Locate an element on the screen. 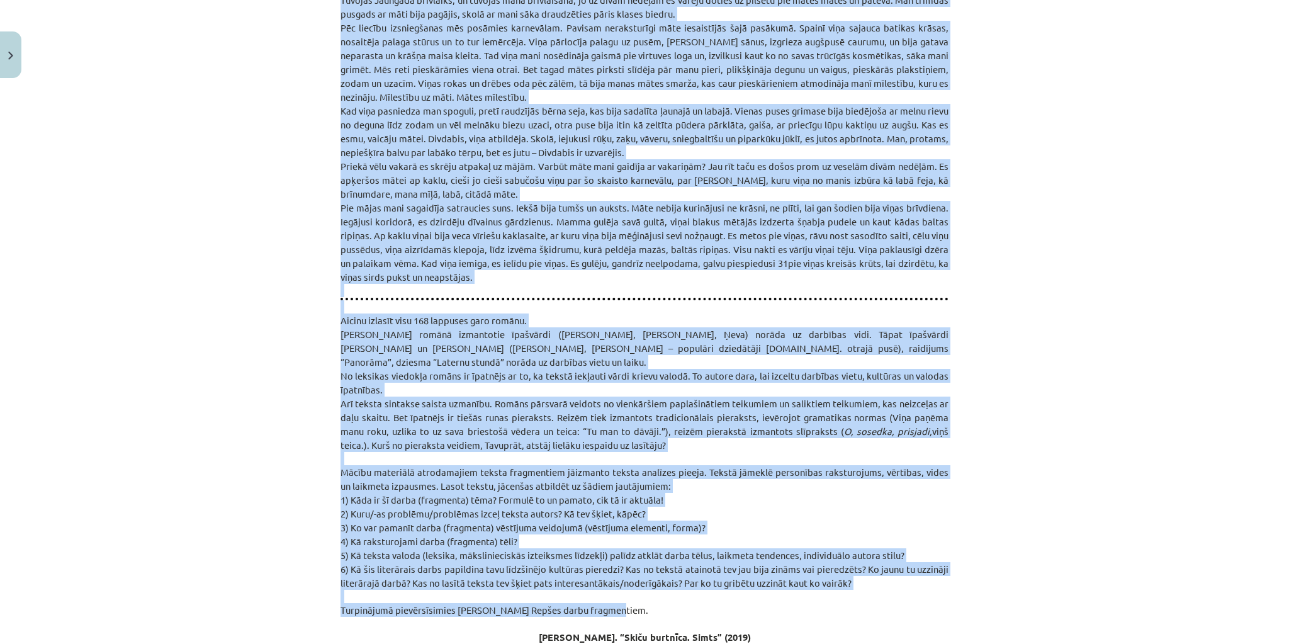 This screenshot has width=1289, height=644. img: icon-close-lesson-0947bae3869378f0d4975bcd49f059093ad1ed9edebbc8119c70593378902aed.svg is located at coordinates (11, 55).